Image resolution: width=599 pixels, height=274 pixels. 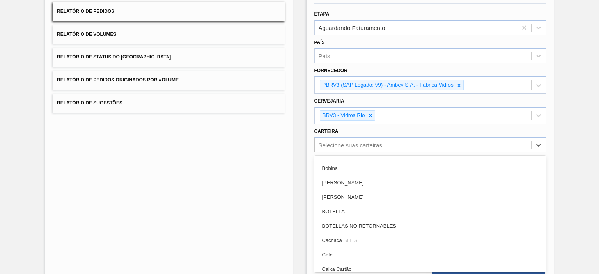 What do you see at coordinates (87, 34) in the screenshot?
I see `span: Relatório de Volumes` at bounding box center [87, 34].